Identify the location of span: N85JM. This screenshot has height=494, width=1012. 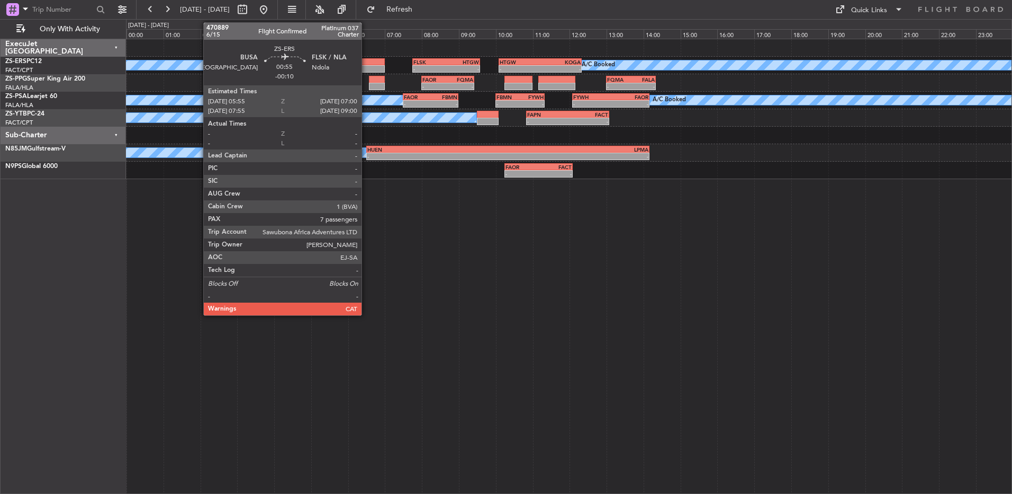
(16, 149).